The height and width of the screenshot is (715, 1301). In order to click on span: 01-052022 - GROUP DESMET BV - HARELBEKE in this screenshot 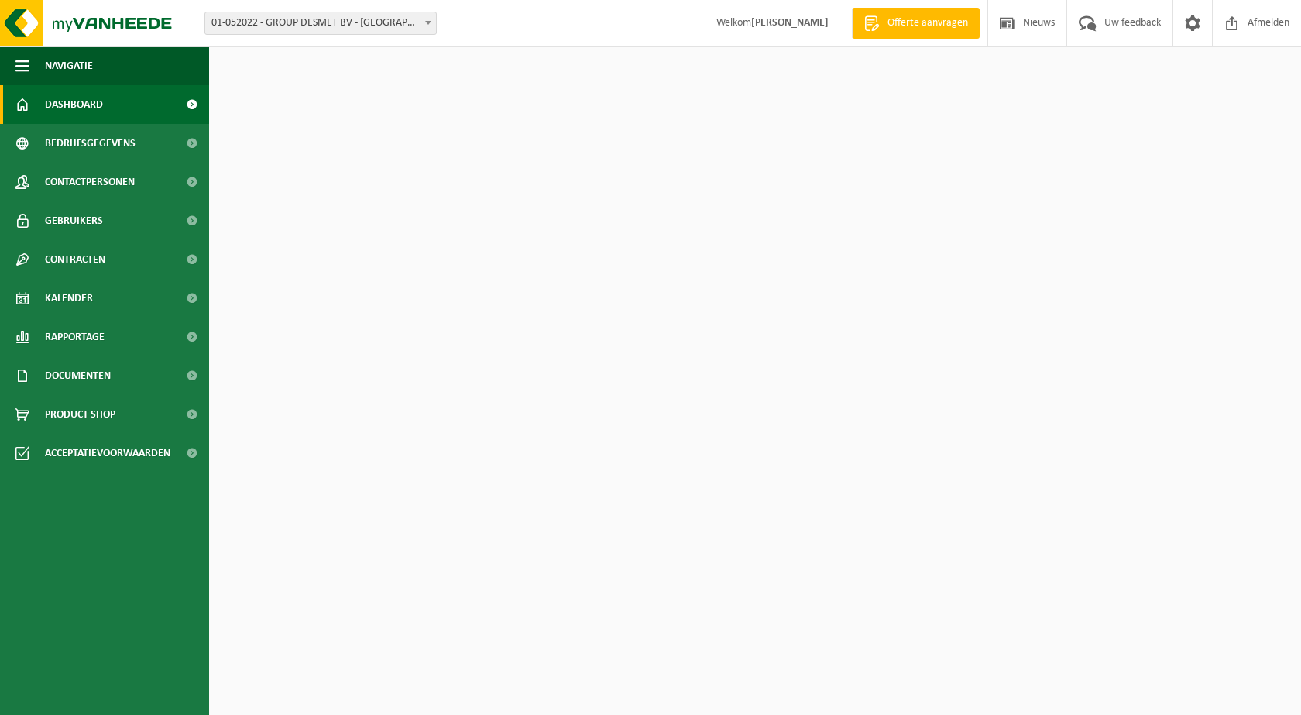, I will do `click(321, 23)`.